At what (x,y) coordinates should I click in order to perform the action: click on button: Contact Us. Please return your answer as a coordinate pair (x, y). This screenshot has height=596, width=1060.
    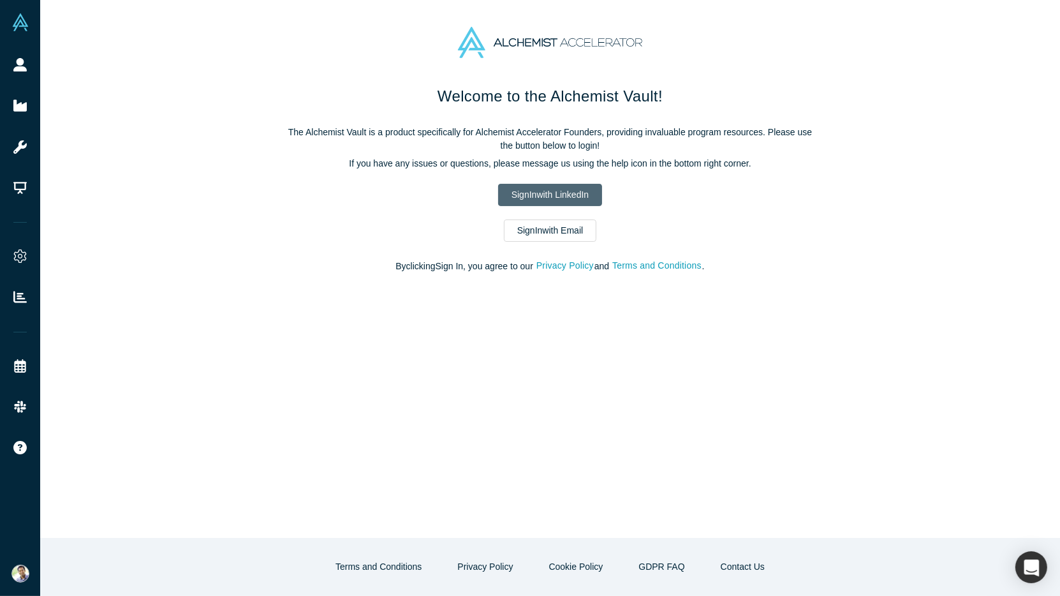
    Looking at the image, I should click on (742, 566).